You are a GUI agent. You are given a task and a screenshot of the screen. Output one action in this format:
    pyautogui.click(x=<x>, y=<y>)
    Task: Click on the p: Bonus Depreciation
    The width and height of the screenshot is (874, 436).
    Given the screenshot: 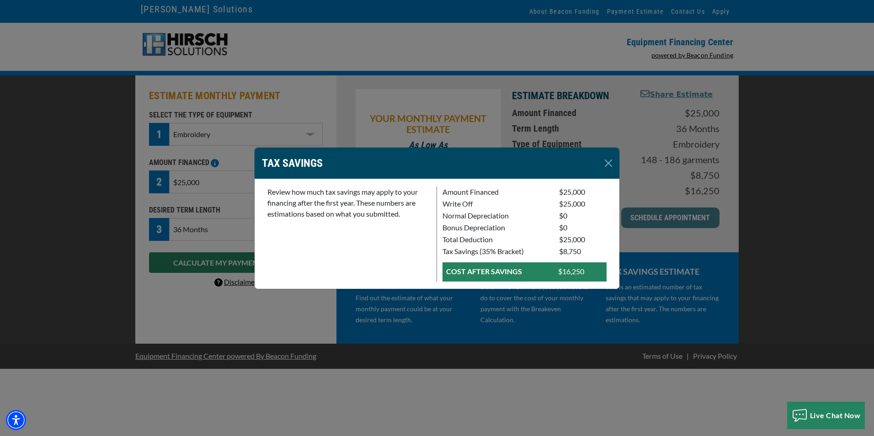 What is the action you would take?
    pyautogui.click(x=495, y=228)
    